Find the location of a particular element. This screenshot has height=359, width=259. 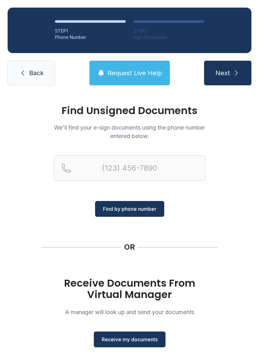

span: Back is located at coordinates (36, 73).